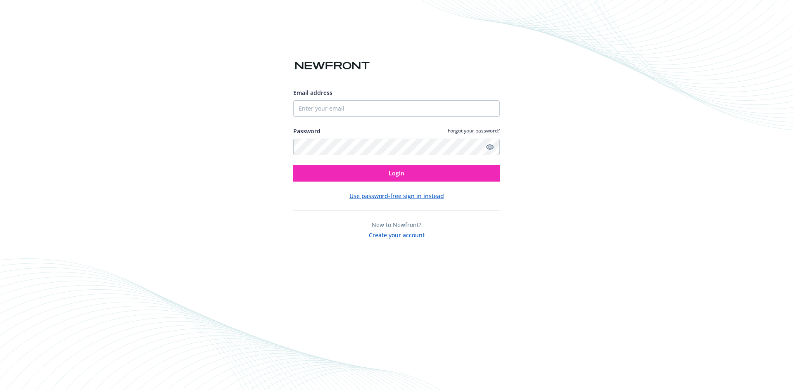 This screenshot has height=390, width=793. Describe the element at coordinates (396, 173) in the screenshot. I see `span: Login` at that location.